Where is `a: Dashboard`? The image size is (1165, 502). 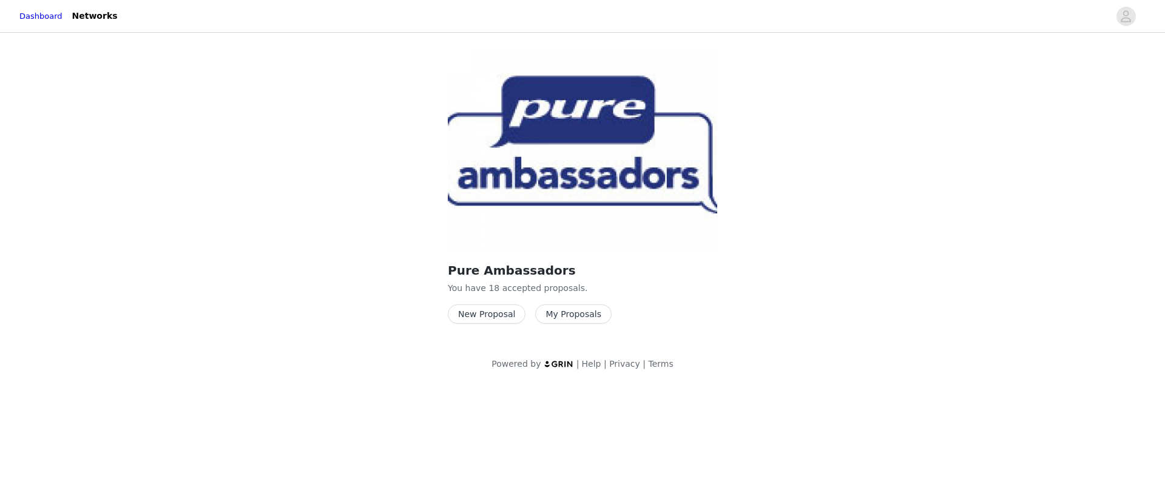 a: Dashboard is located at coordinates (41, 16).